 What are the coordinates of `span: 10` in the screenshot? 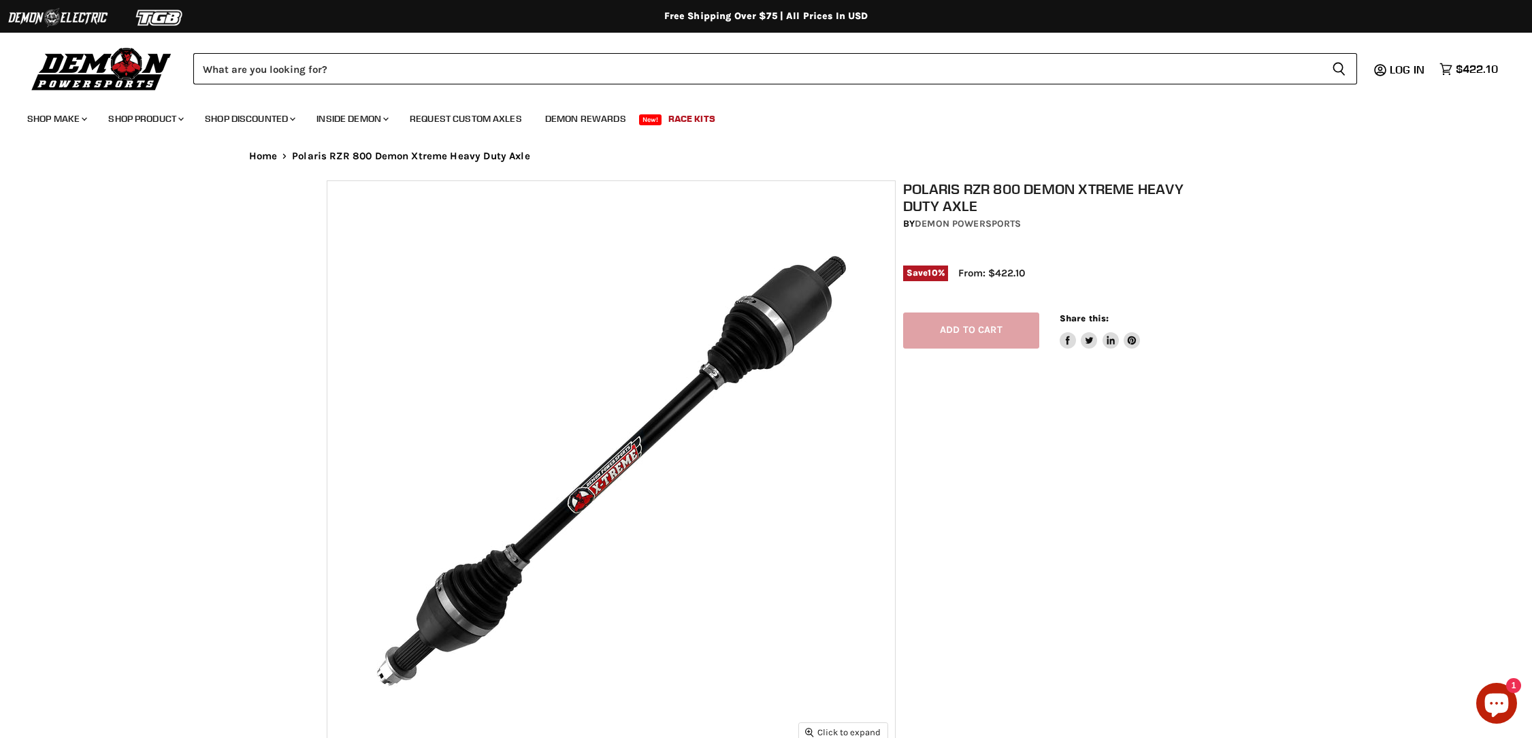 It's located at (932, 272).